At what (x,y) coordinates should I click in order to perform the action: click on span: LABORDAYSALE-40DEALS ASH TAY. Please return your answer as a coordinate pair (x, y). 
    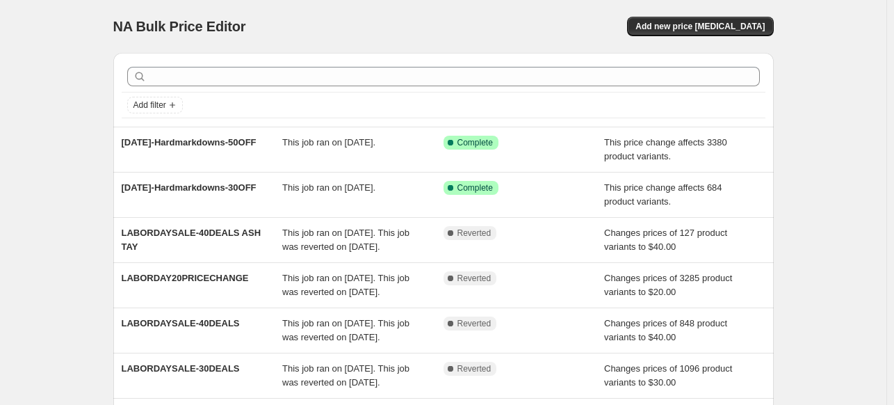
    Looking at the image, I should click on (191, 239).